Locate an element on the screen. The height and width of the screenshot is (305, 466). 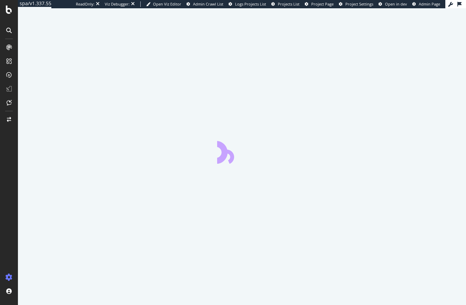
a: Projects List is located at coordinates (286, 4).